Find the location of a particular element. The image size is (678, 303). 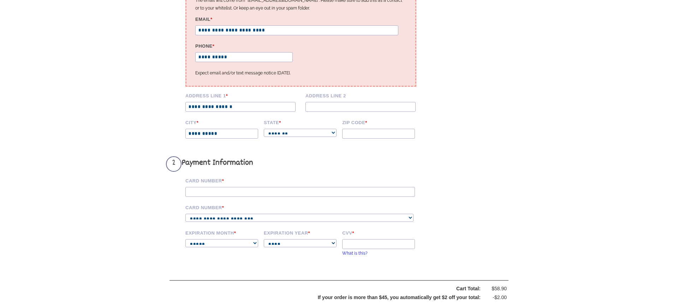

div: $58.90 is located at coordinates (496, 289).